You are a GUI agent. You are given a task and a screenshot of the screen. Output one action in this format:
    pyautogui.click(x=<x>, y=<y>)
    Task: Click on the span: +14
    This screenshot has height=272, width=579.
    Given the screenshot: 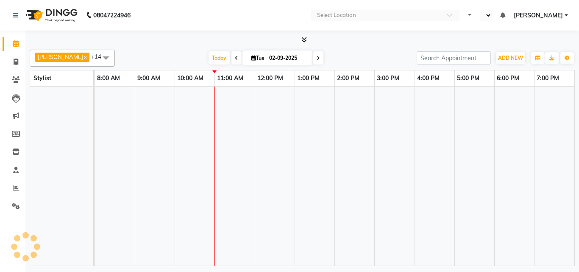 What is the action you would take?
    pyautogui.click(x=99, y=56)
    